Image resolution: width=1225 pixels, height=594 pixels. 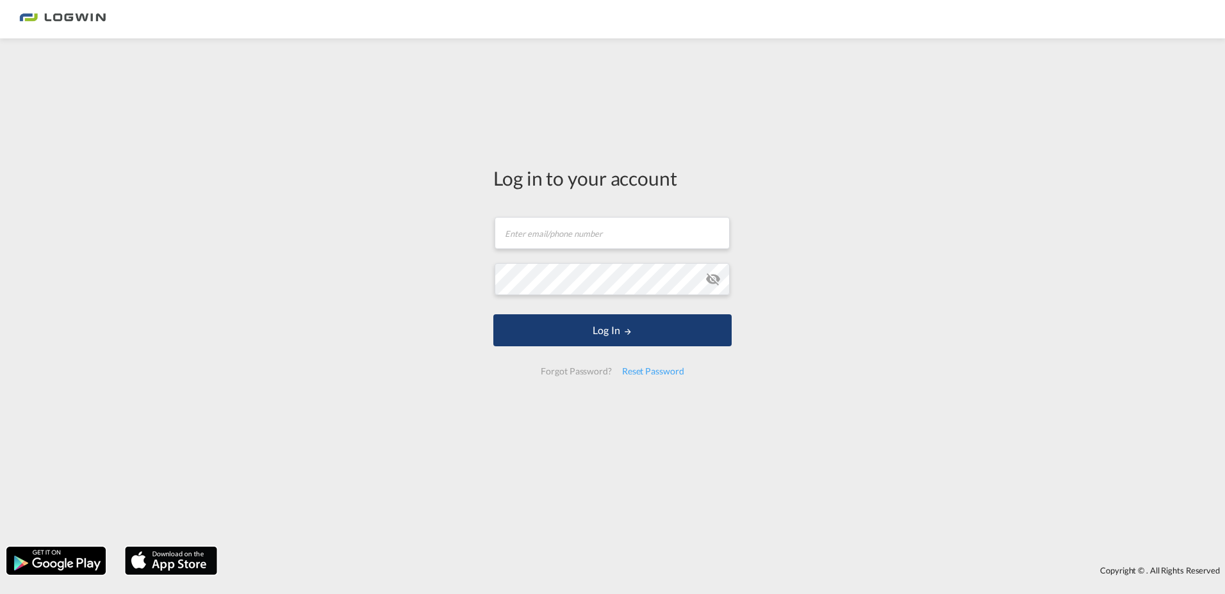 What do you see at coordinates (653, 371) in the screenshot?
I see `div: Reset Password` at bounding box center [653, 371].